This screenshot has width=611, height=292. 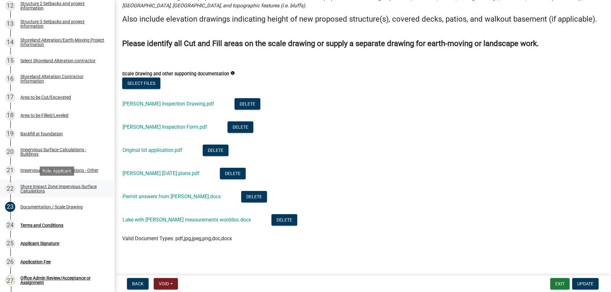 I want to click on div: Area to be Filled/Leveled, so click(x=44, y=115).